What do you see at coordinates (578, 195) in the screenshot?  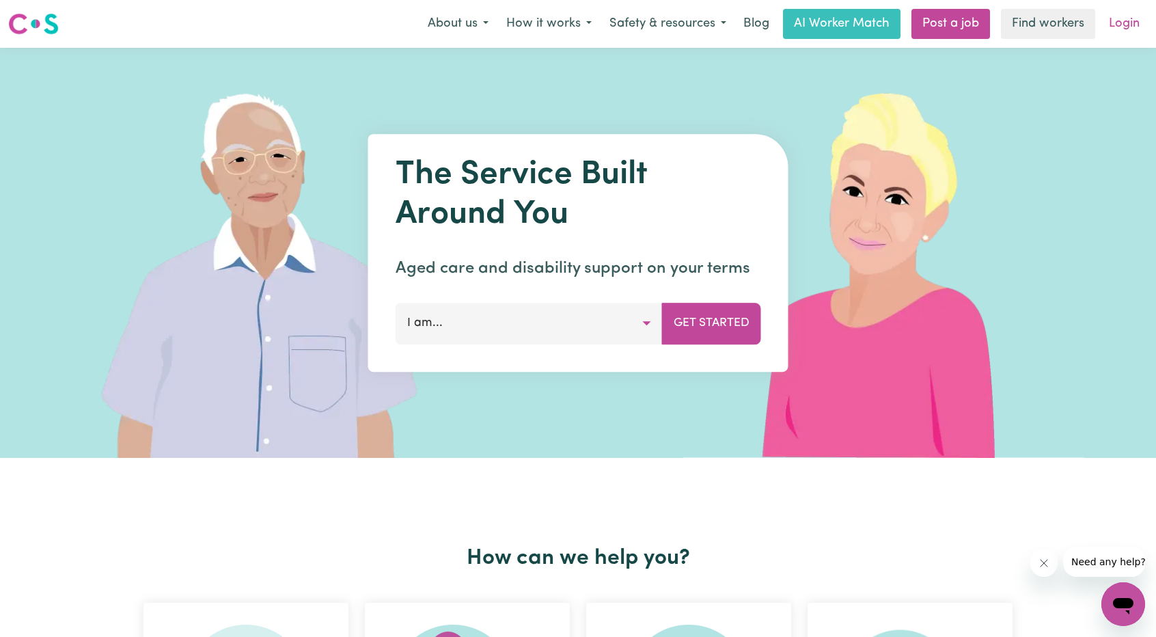 I see `h1: The Service Built Around You` at bounding box center [578, 195].